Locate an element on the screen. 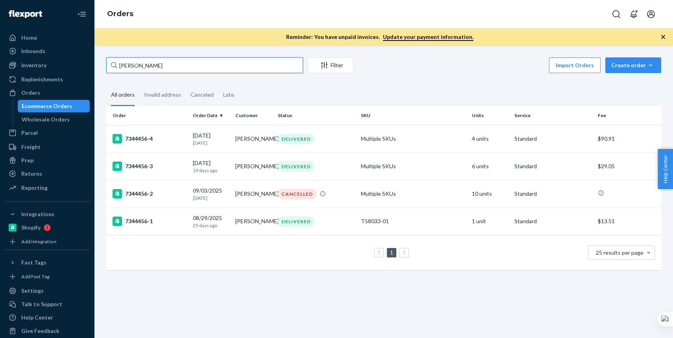  div: Add Fast Tag is located at coordinates (35, 277).